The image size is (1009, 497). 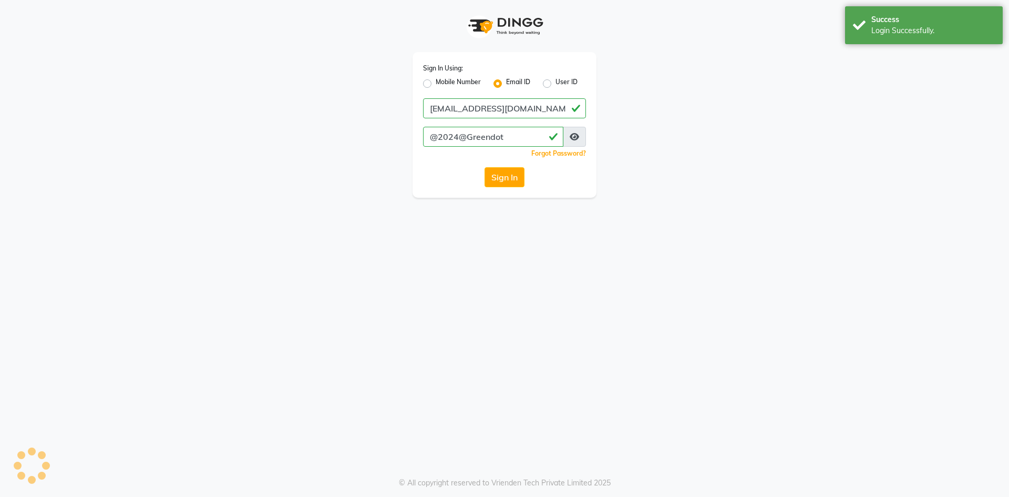 What do you see at coordinates (933, 30) in the screenshot?
I see `div: Login Successfully.` at bounding box center [933, 30].